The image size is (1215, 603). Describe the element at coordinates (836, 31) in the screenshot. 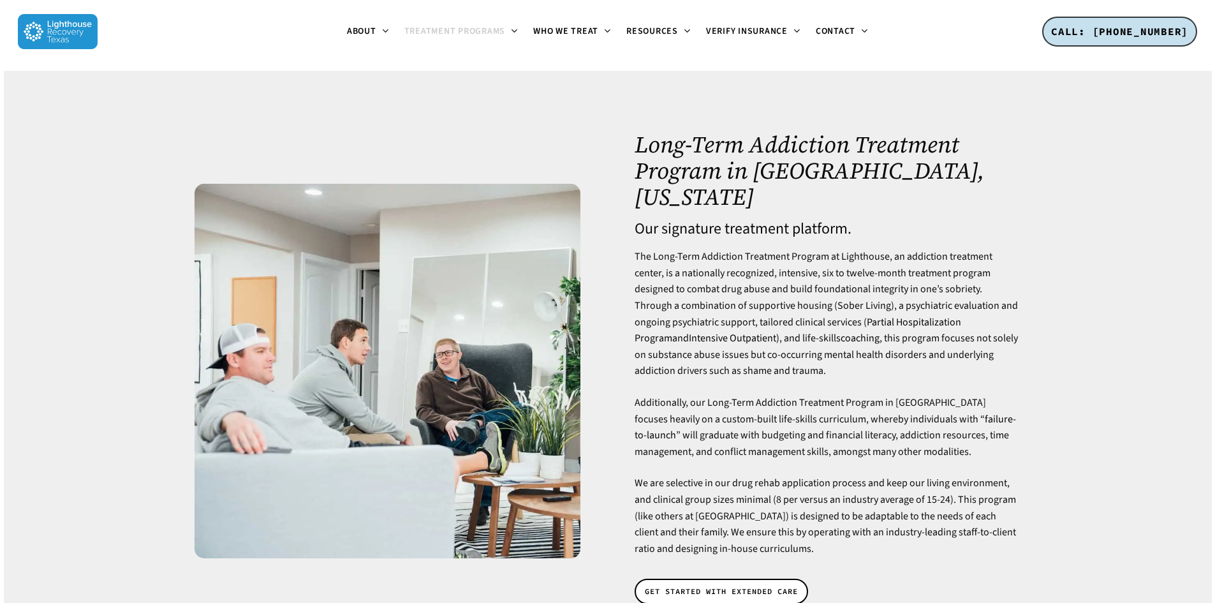

I see `span: Contact` at that location.